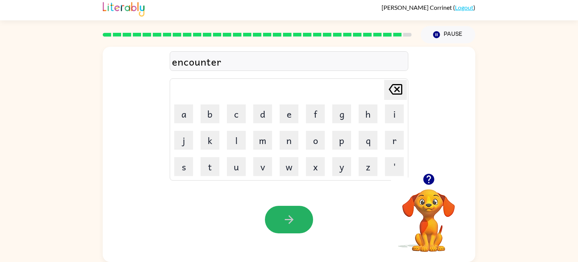  I want to click on button: l, so click(236, 140).